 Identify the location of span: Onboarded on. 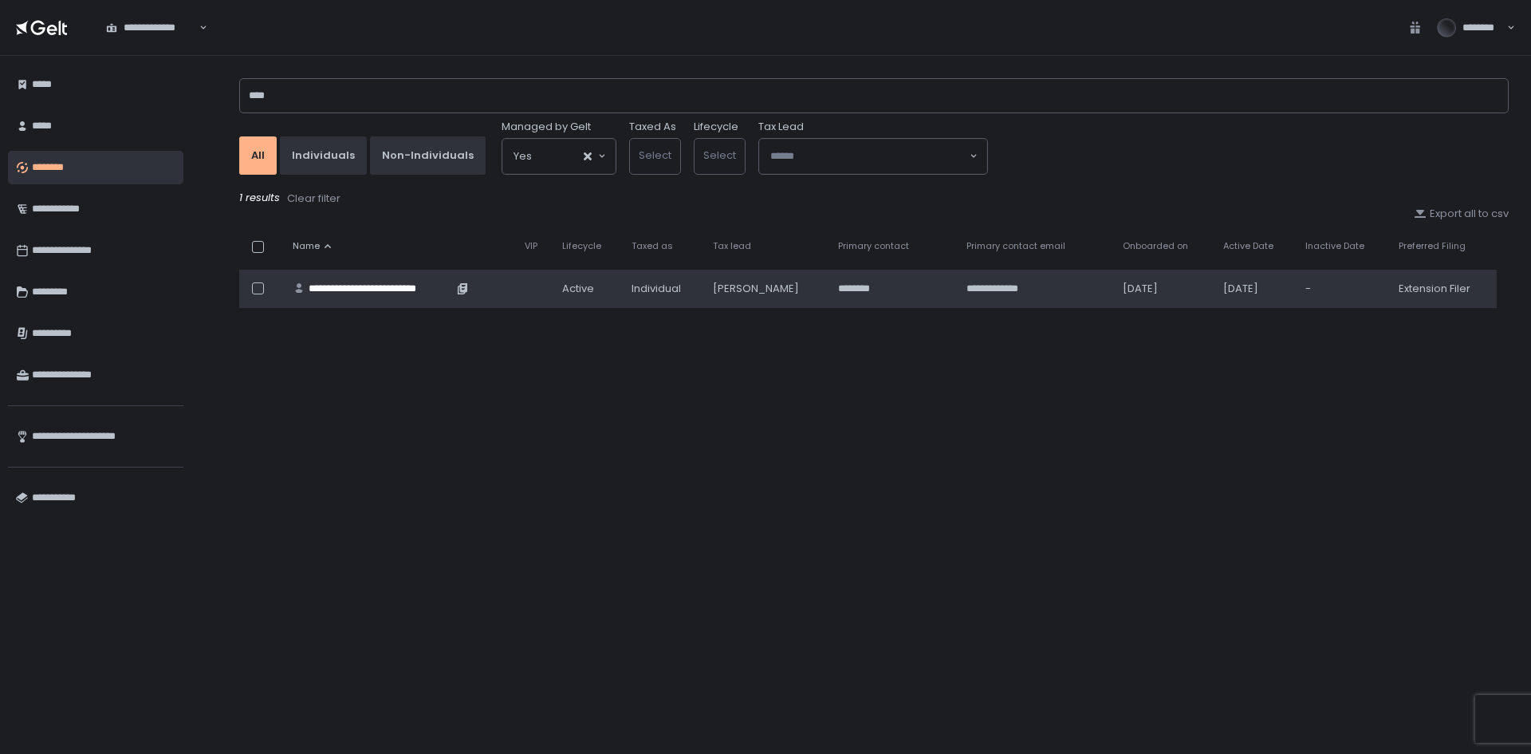
(1156, 246).